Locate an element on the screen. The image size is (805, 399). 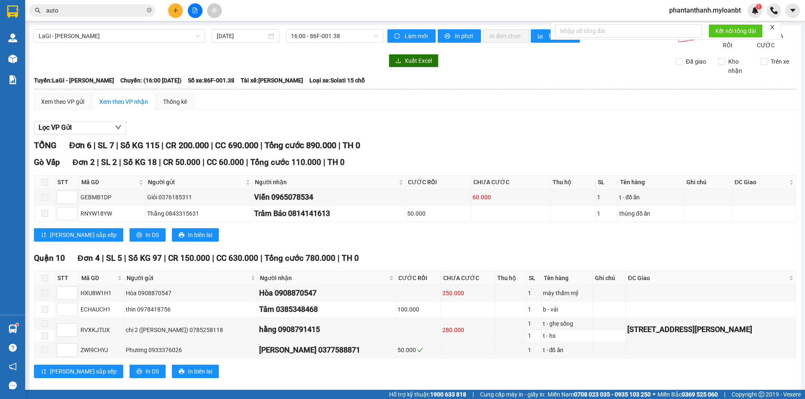
span: sort-ascending is located at coordinates (44, 236).